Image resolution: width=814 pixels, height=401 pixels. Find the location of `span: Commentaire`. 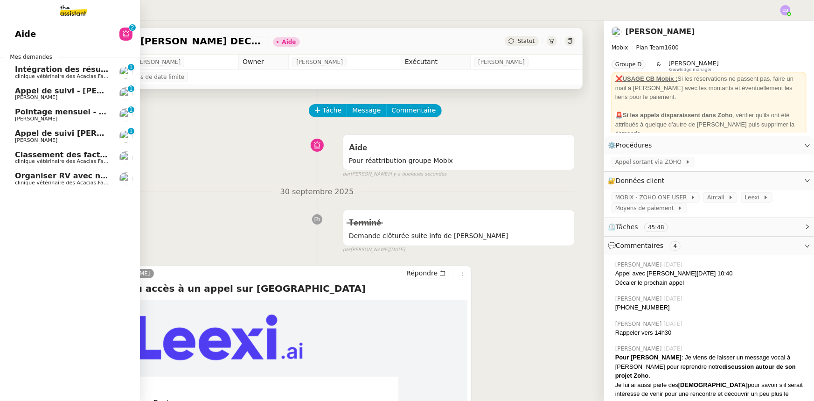

span: Commentaire is located at coordinates (414, 110).